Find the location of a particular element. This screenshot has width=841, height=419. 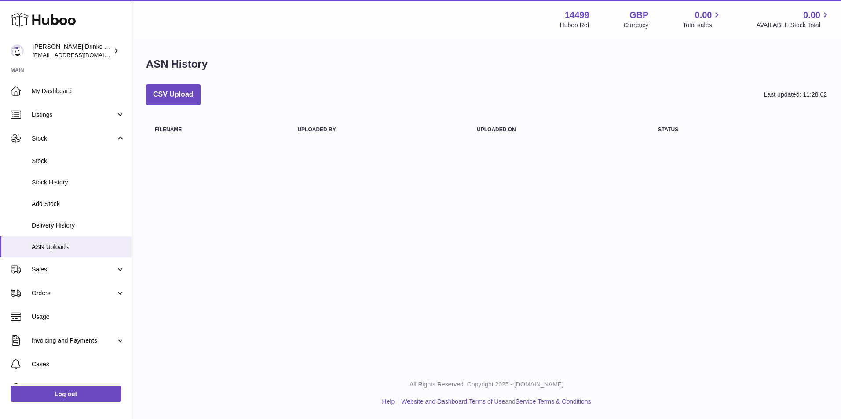

th: Uploaded by is located at coordinates (378, 130).